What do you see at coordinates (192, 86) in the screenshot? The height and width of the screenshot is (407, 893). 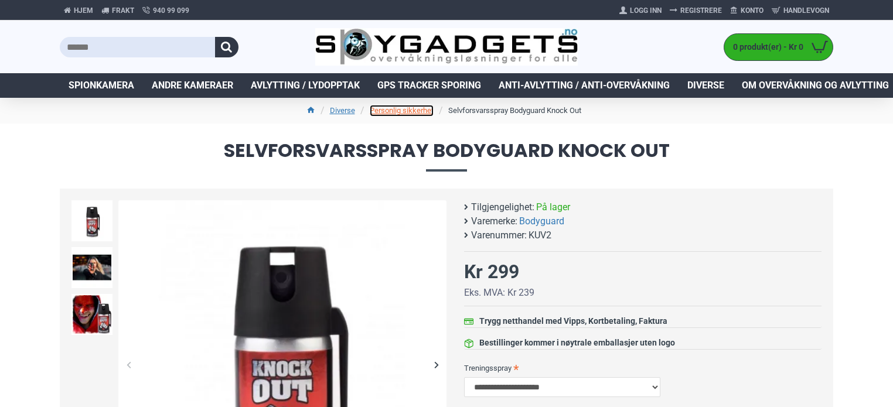 I see `a: Andre kameraer` at bounding box center [192, 86].